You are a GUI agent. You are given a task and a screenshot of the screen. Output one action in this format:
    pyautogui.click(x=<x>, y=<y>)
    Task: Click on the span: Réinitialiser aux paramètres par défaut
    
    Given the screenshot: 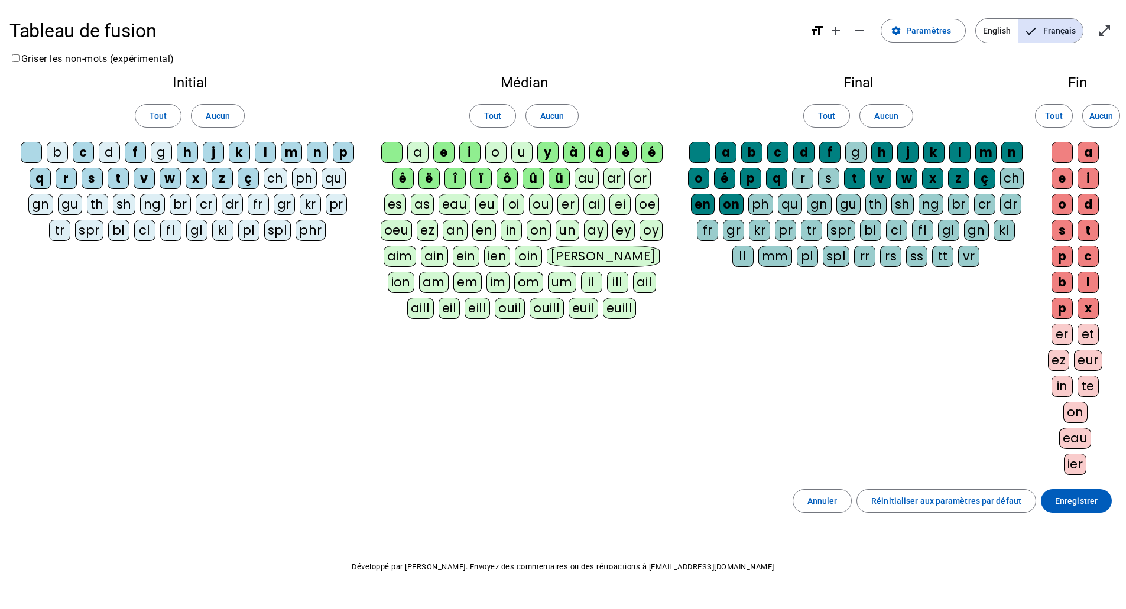 What is the action you would take?
    pyautogui.click(x=946, y=501)
    